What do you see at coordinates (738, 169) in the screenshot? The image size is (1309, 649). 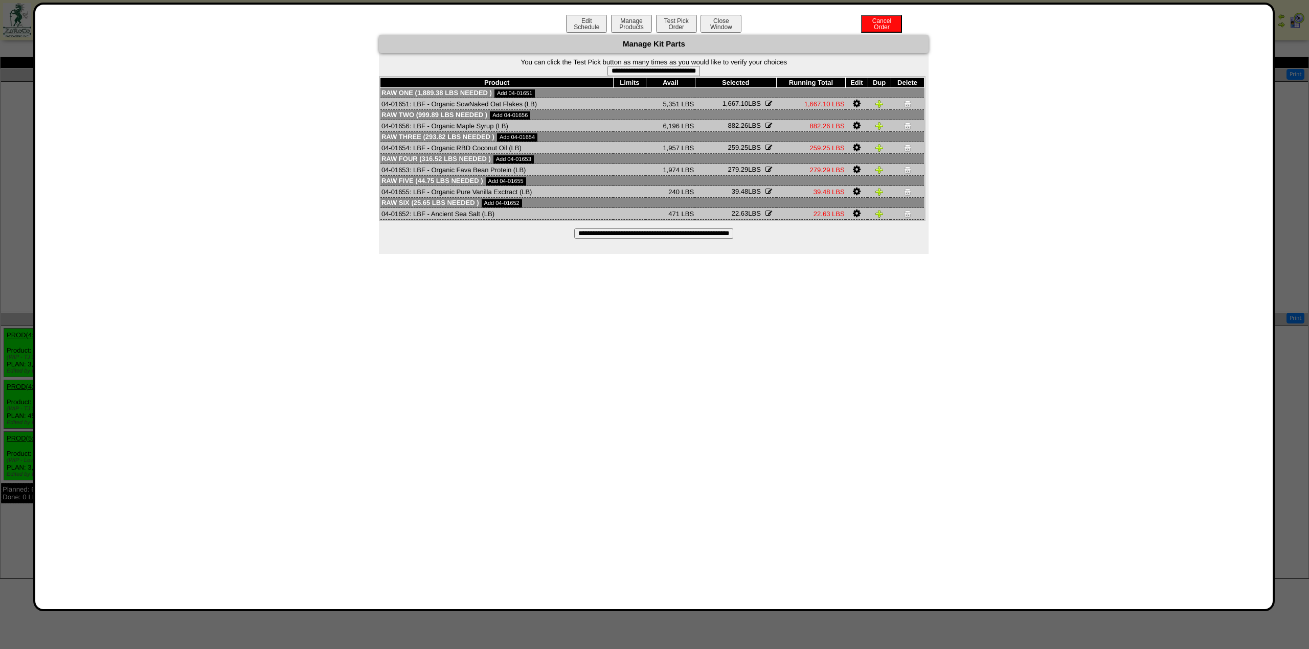 I see `span: 279.29` at bounding box center [738, 169].